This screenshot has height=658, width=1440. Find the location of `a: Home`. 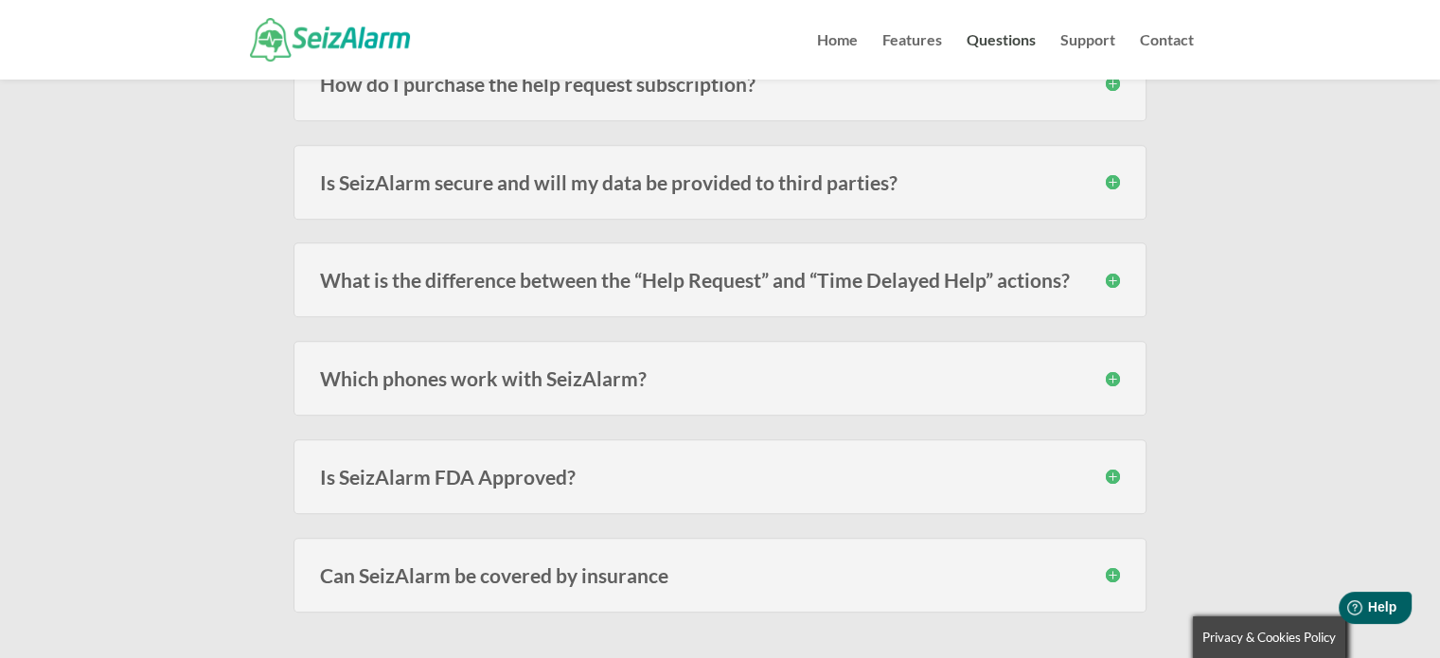

a: Home is located at coordinates (837, 56).